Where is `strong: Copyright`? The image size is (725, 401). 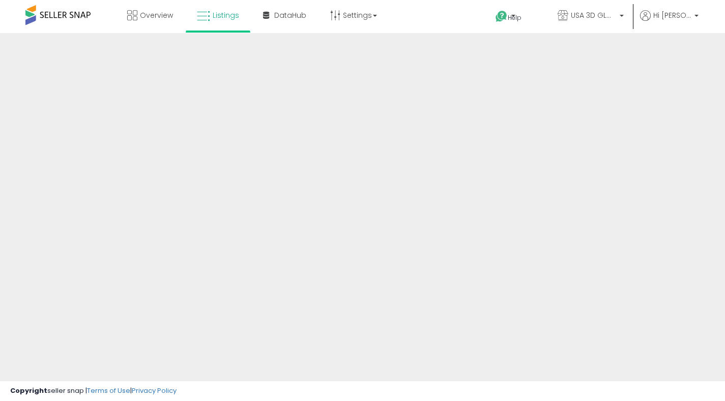 strong: Copyright is located at coordinates (28, 390).